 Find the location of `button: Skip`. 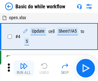

button: Skip is located at coordinates (65, 68).